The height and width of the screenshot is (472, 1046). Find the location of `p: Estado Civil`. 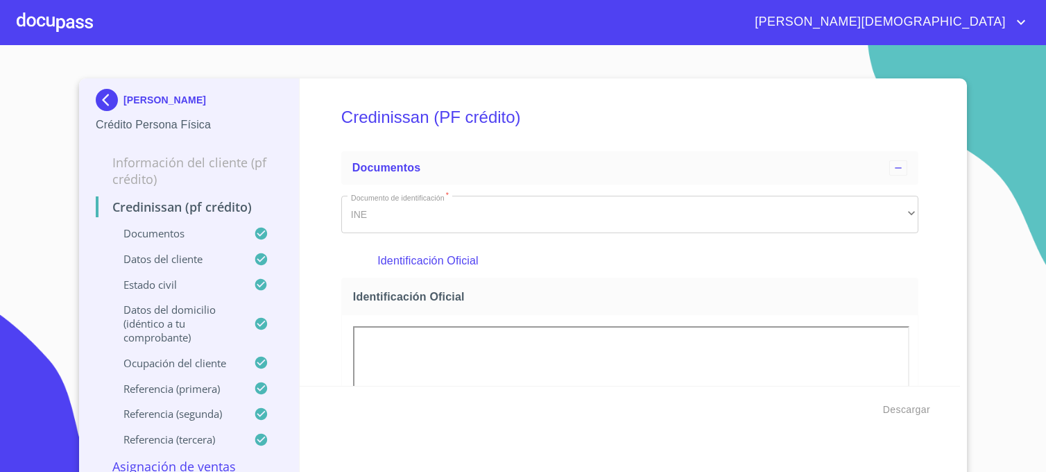

p: Estado Civil is located at coordinates (175, 284).